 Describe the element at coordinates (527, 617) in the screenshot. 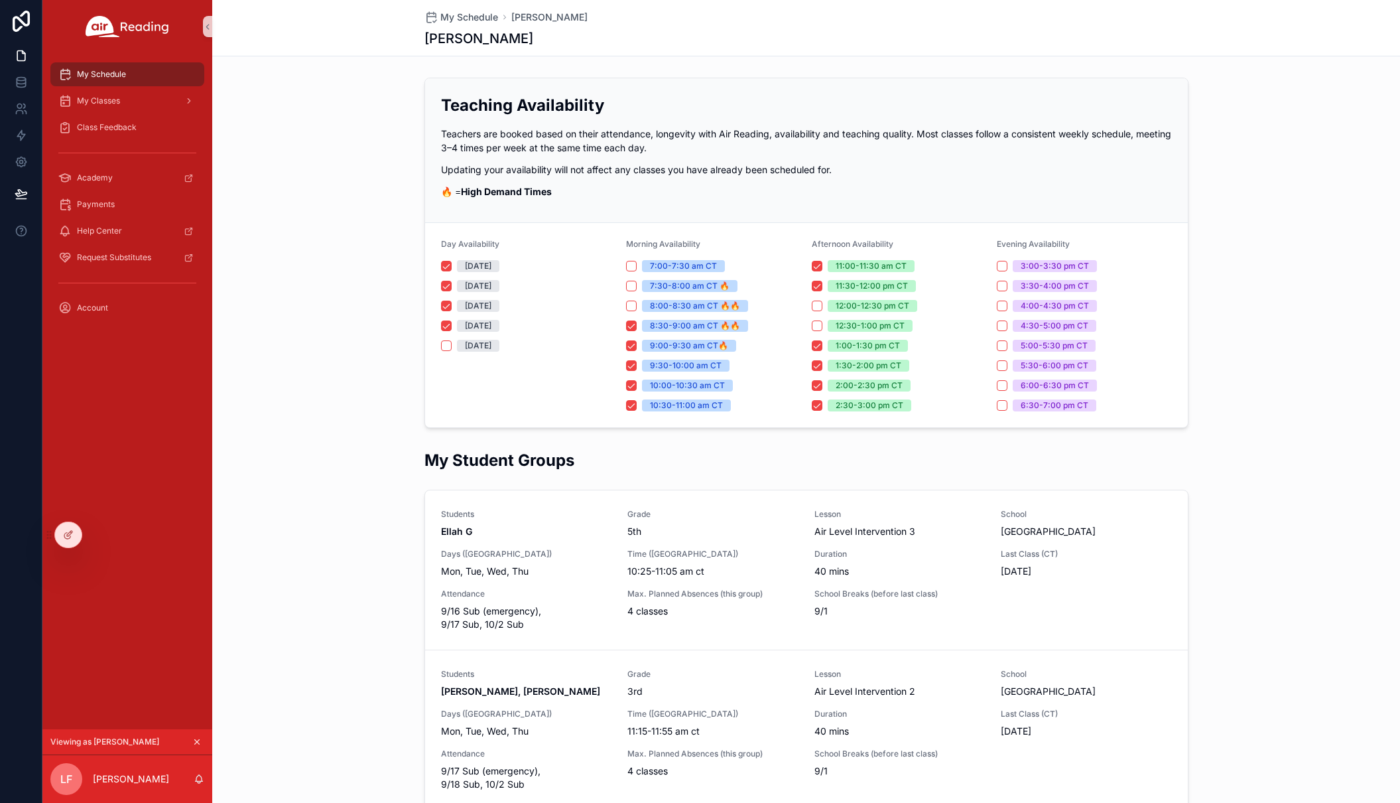

I see `span: 9/16 Sub (emergency), 9/17 Sub, 10/2 Sub` at that location.